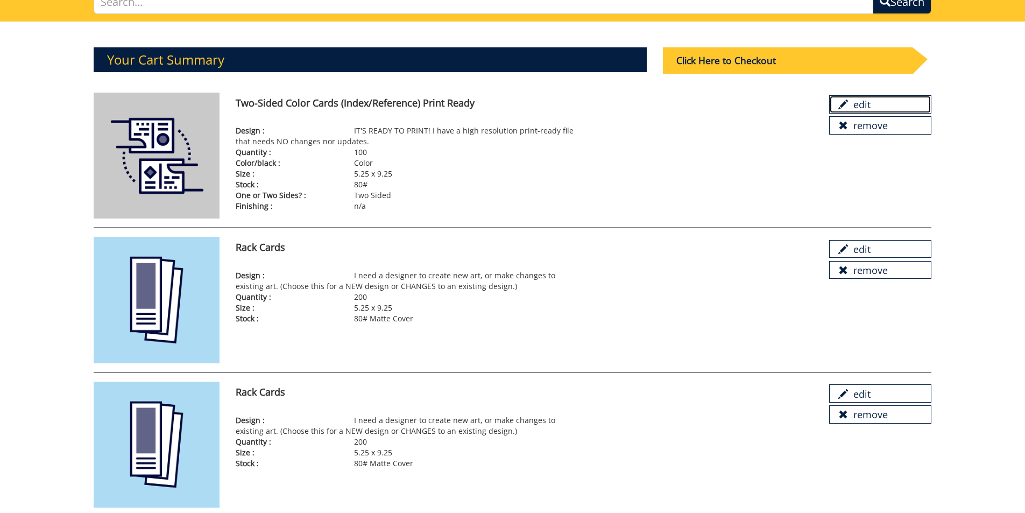 The height and width of the screenshot is (513, 1025). What do you see at coordinates (405, 184) in the screenshot?
I see `p: 80#` at bounding box center [405, 184].